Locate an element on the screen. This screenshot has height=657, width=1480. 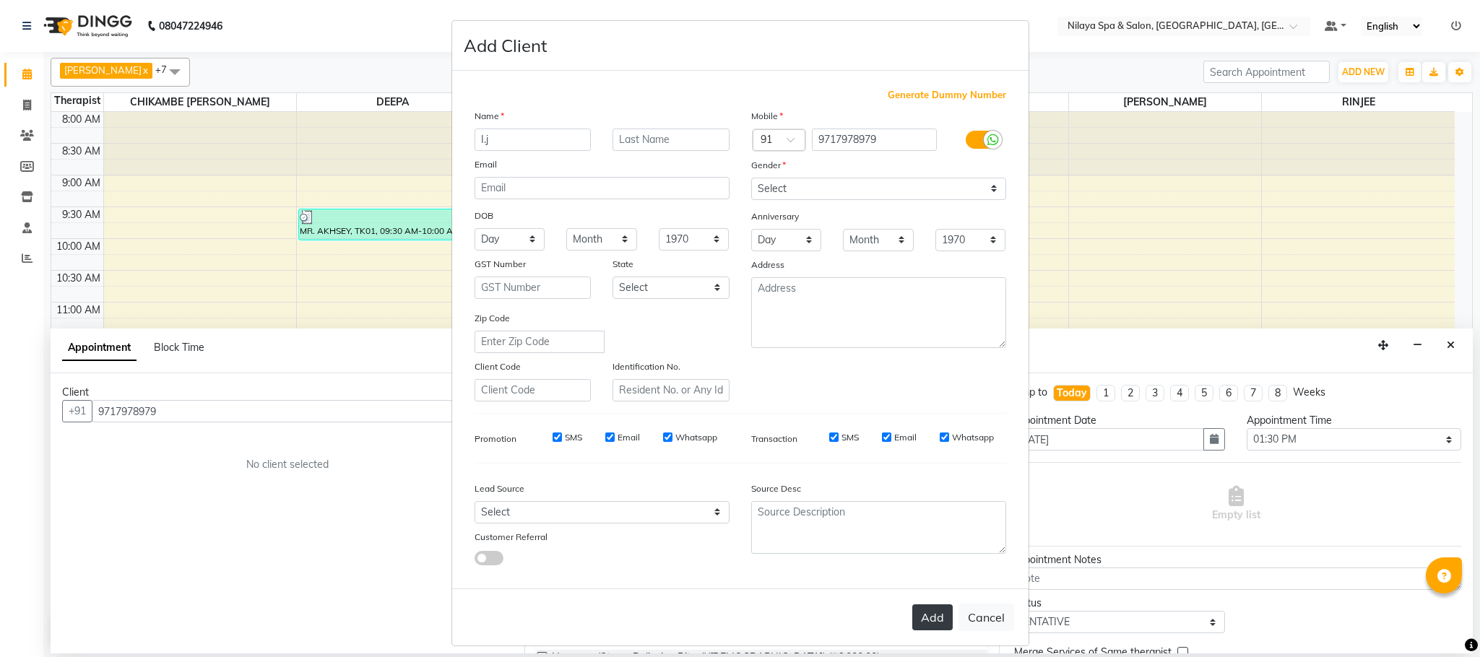
span: Generate Dummy Number is located at coordinates (947, 95).